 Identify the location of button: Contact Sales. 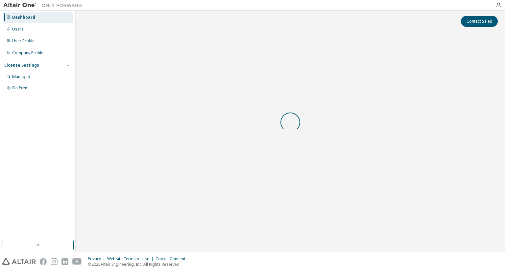
(479, 21).